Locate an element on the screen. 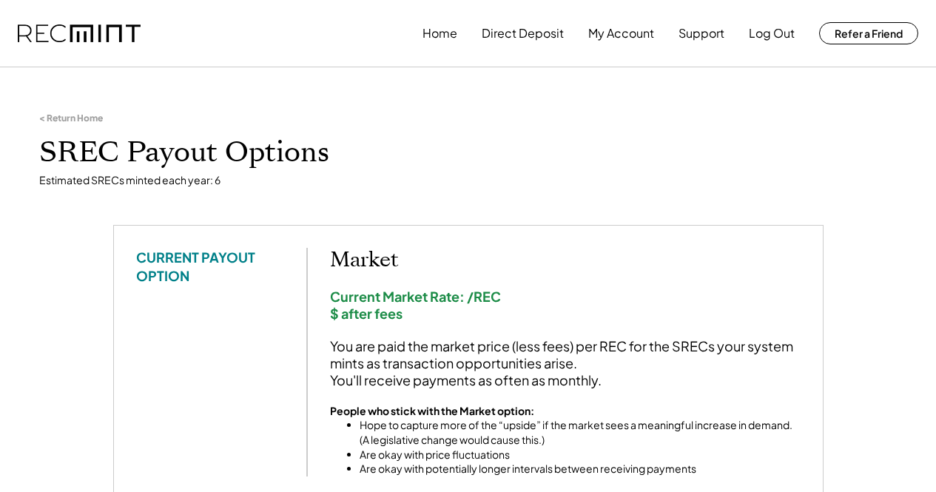 This screenshot has width=936, height=492. button: My Account is located at coordinates (621, 33).